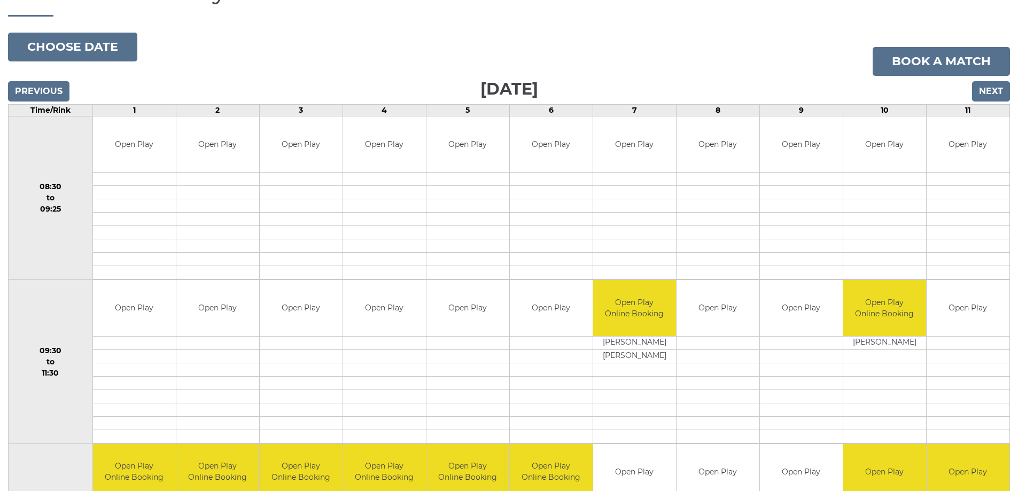 This screenshot has height=491, width=1018. What do you see at coordinates (968, 110) in the screenshot?
I see `td: 11` at bounding box center [968, 110].